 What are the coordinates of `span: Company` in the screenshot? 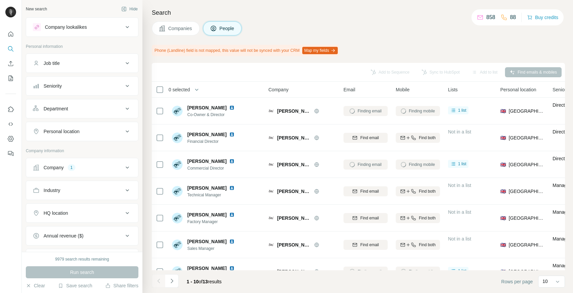 It's located at (278, 90).